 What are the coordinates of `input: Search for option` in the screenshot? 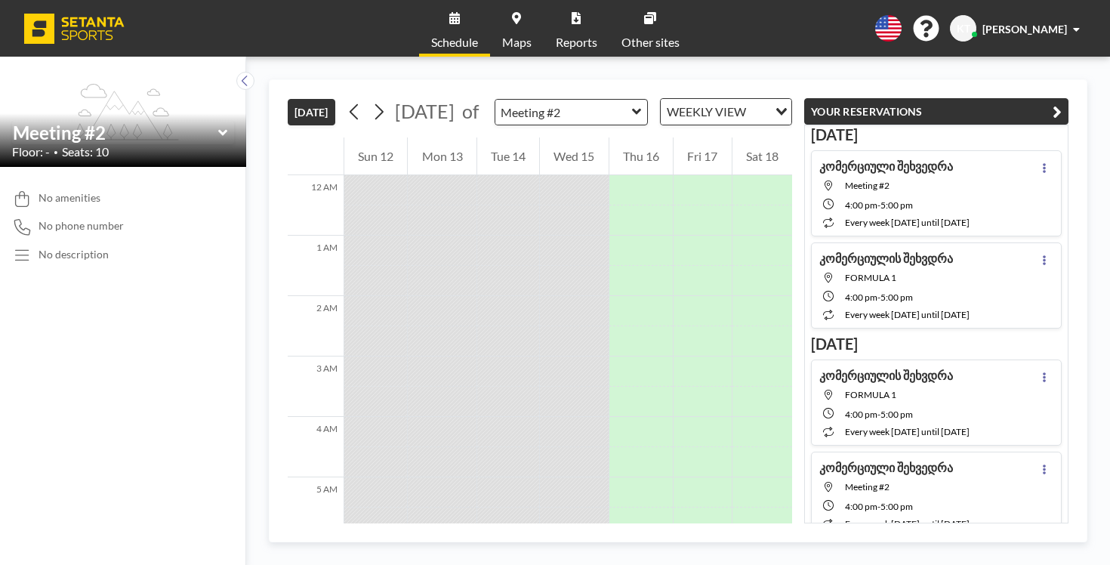 It's located at (758, 112).